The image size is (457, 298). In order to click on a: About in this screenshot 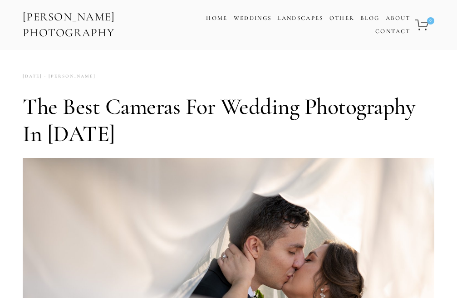, I will do `click(398, 18)`.